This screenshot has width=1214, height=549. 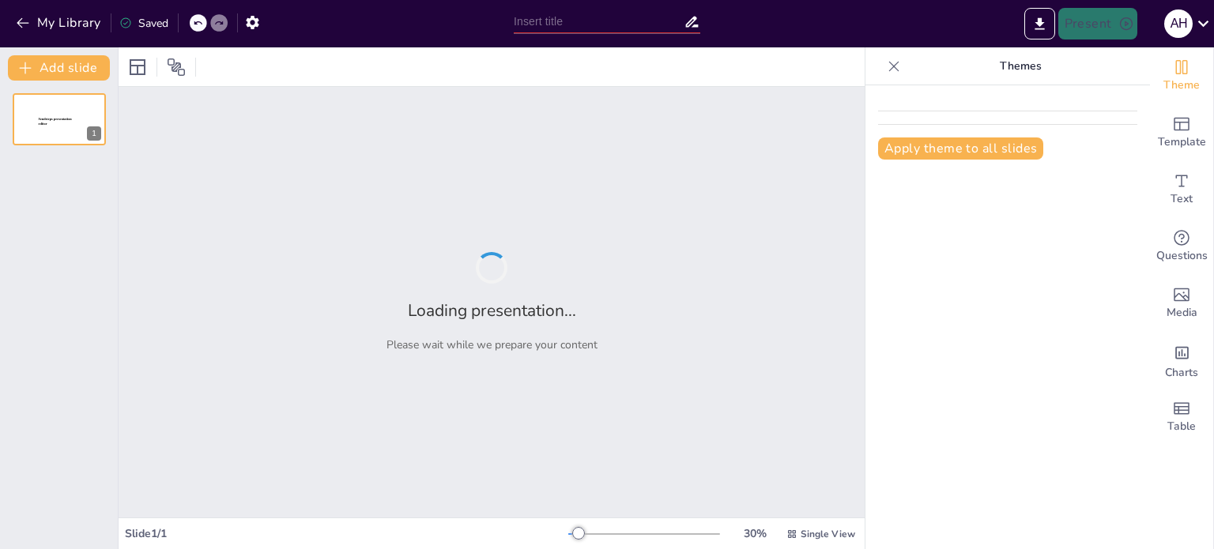 I want to click on button: Add slide, so click(x=58, y=68).